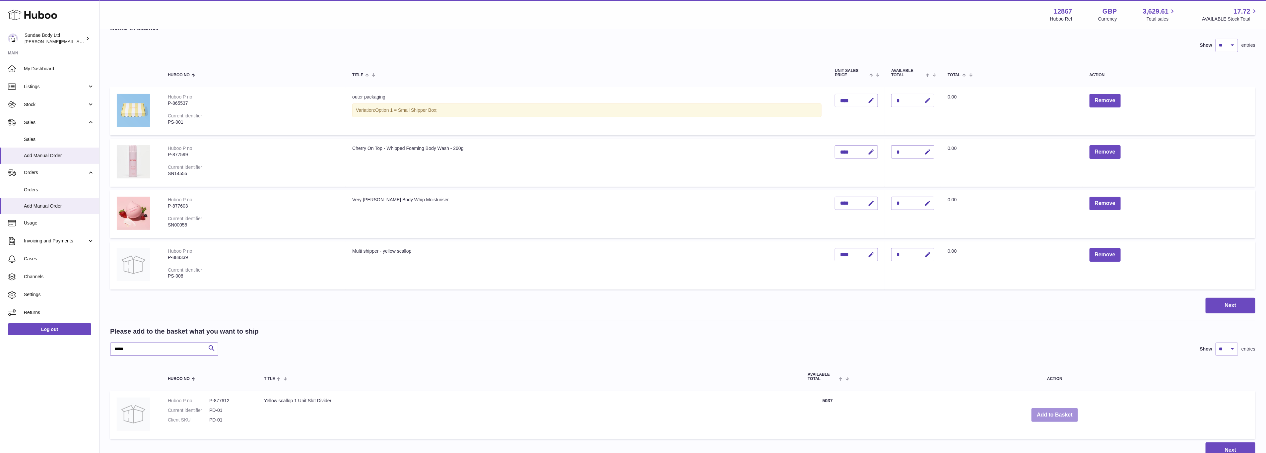  Describe the element at coordinates (55, 87) in the screenshot. I see `span: Listings` at that location.